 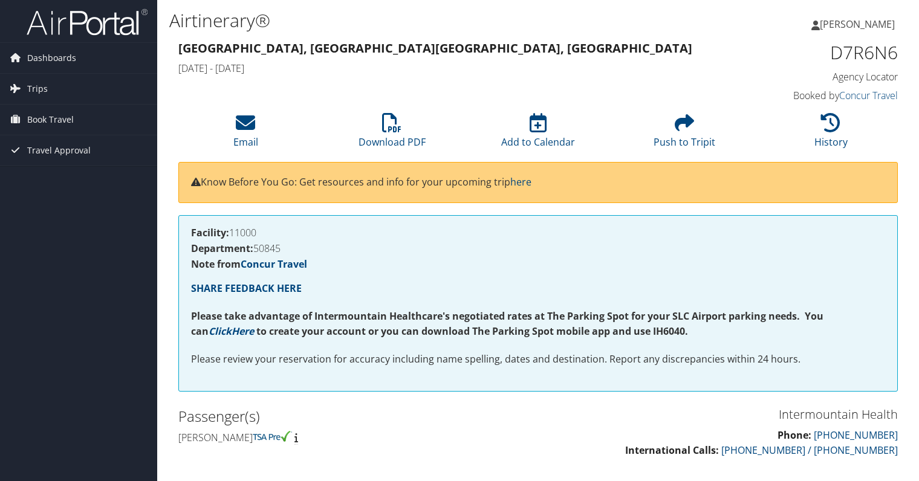 I want to click on span: Travel Approval, so click(x=59, y=151).